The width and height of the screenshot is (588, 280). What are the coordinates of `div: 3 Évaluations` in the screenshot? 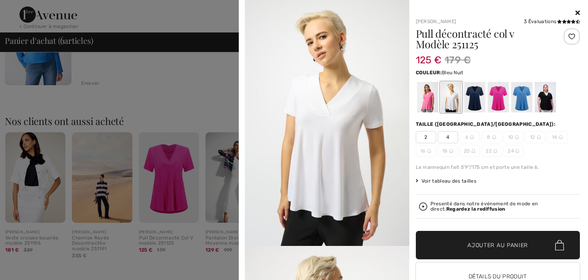 It's located at (552, 22).